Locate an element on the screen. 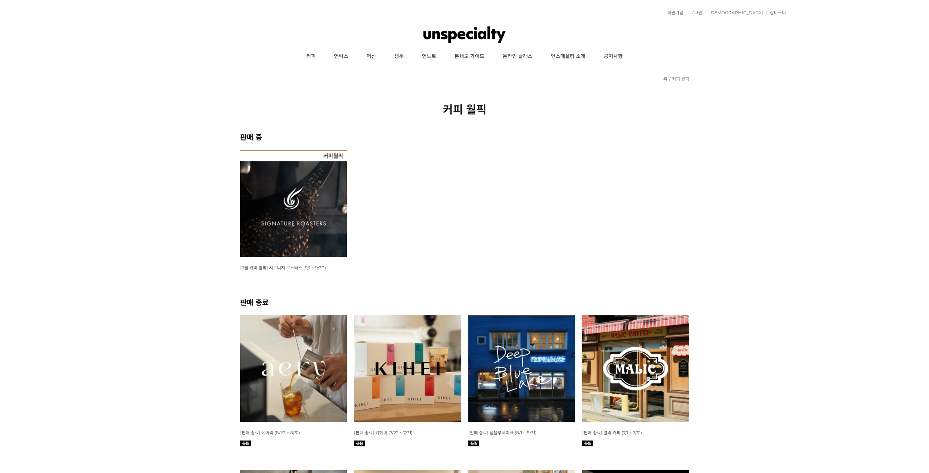  h2: 판매 종료 is located at coordinates (465, 302).